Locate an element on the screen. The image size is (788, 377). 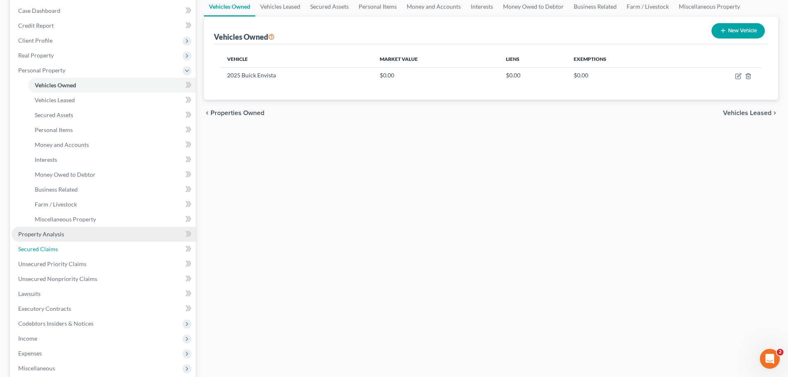
a: Unsecured Priority Claims is located at coordinates (103, 264).